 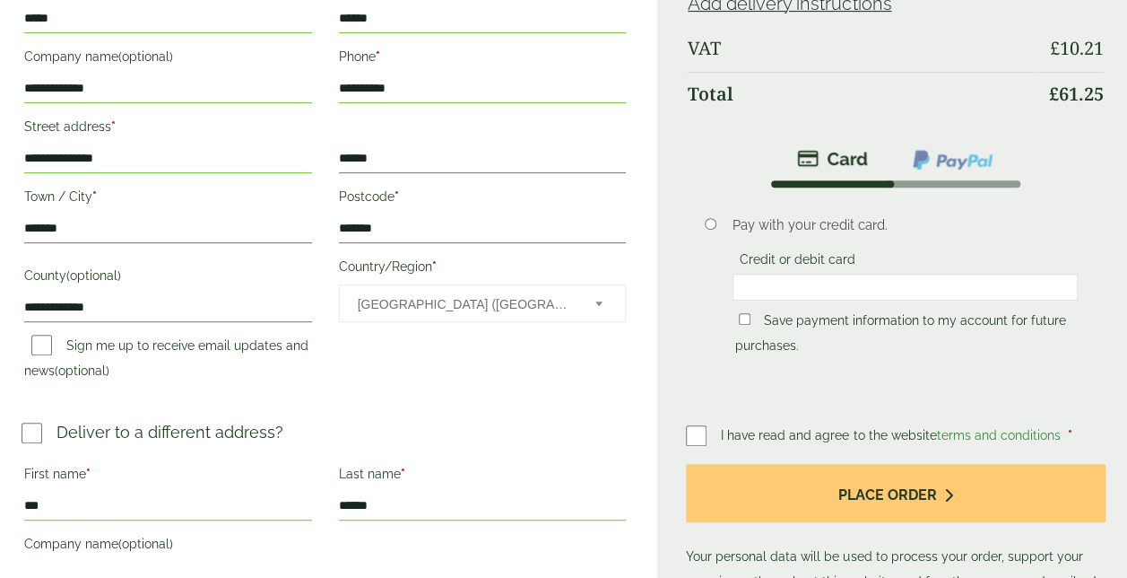 I want to click on label: Last name, so click(x=482, y=476).